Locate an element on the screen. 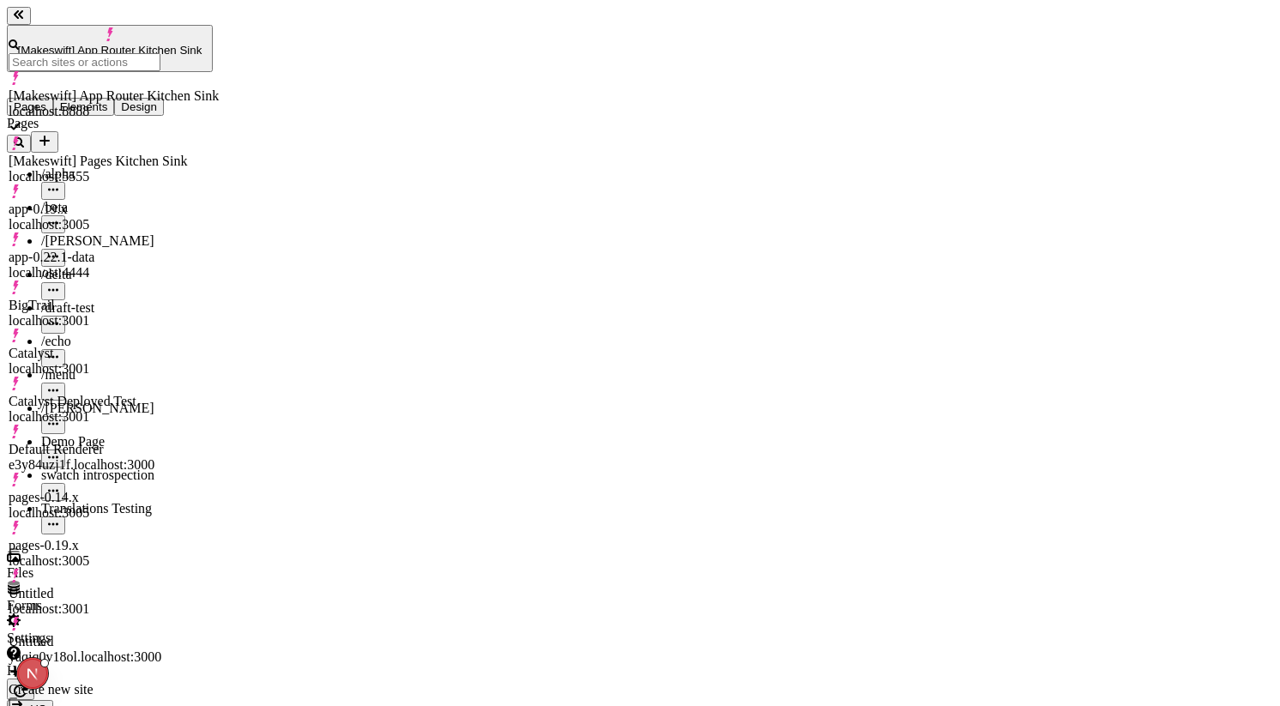  div: Settings is located at coordinates (110, 638).